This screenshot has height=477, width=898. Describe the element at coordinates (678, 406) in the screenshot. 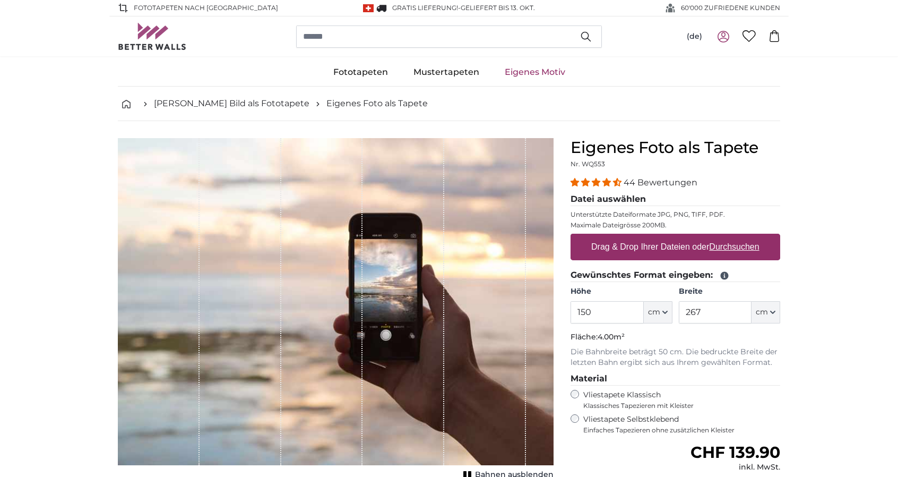

I see `span: Klassisches Tapezieren mit Kleister` at that location.